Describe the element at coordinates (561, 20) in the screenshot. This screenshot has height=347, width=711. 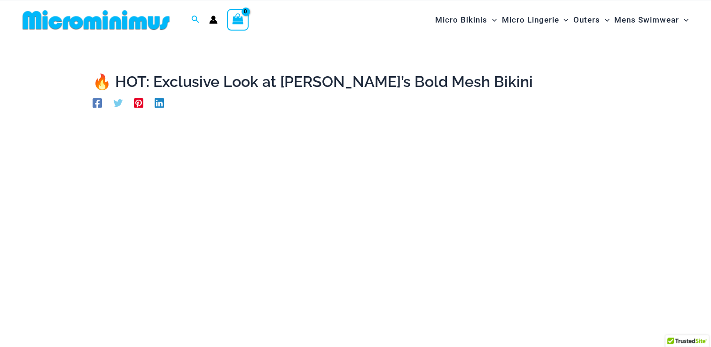
I see `nav: Site Navigation` at that location.